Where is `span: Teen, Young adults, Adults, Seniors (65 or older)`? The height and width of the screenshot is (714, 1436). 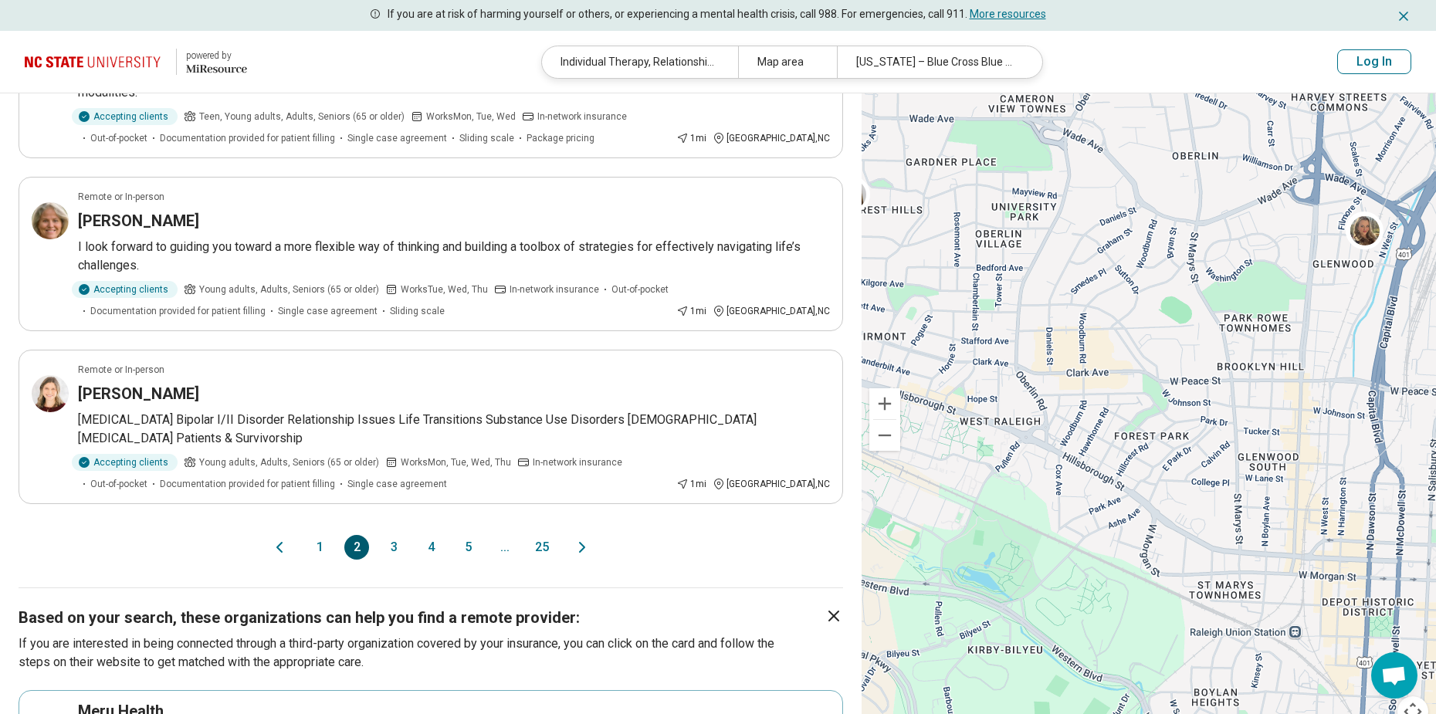 span: Teen, Young adults, Adults, Seniors (65 or older) is located at coordinates (302, 117).